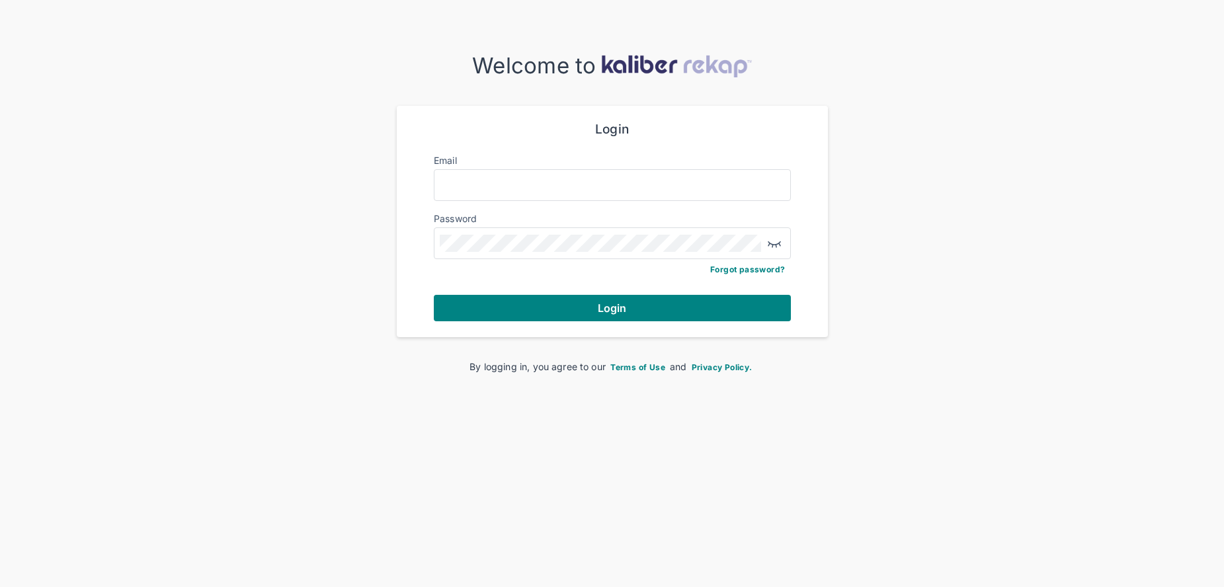 The width and height of the screenshot is (1224, 587). What do you see at coordinates (774, 243) in the screenshot?
I see `img: eye-closed.fa43b6e4.svg` at bounding box center [774, 243].